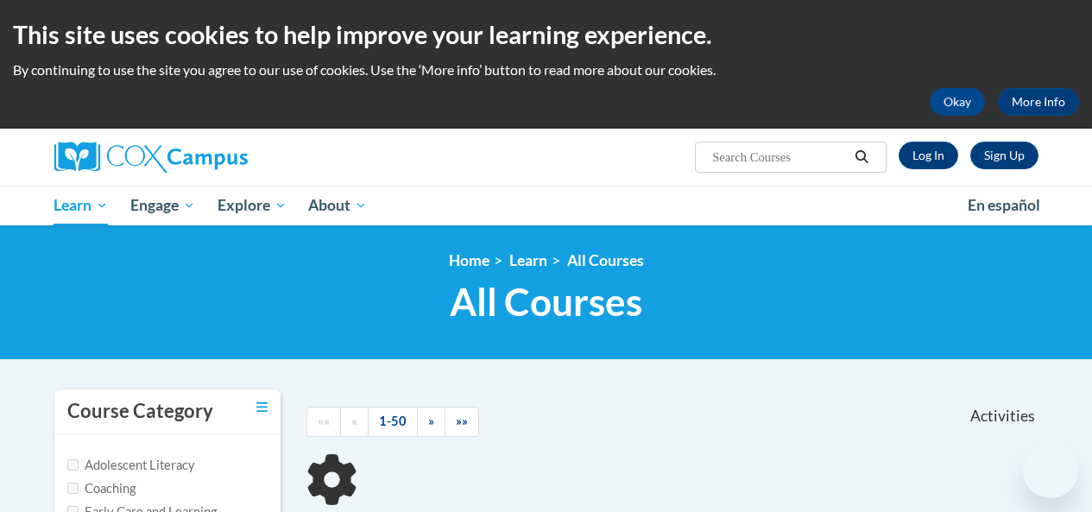  Describe the element at coordinates (337, 205) in the screenshot. I see `a: About` at that location.